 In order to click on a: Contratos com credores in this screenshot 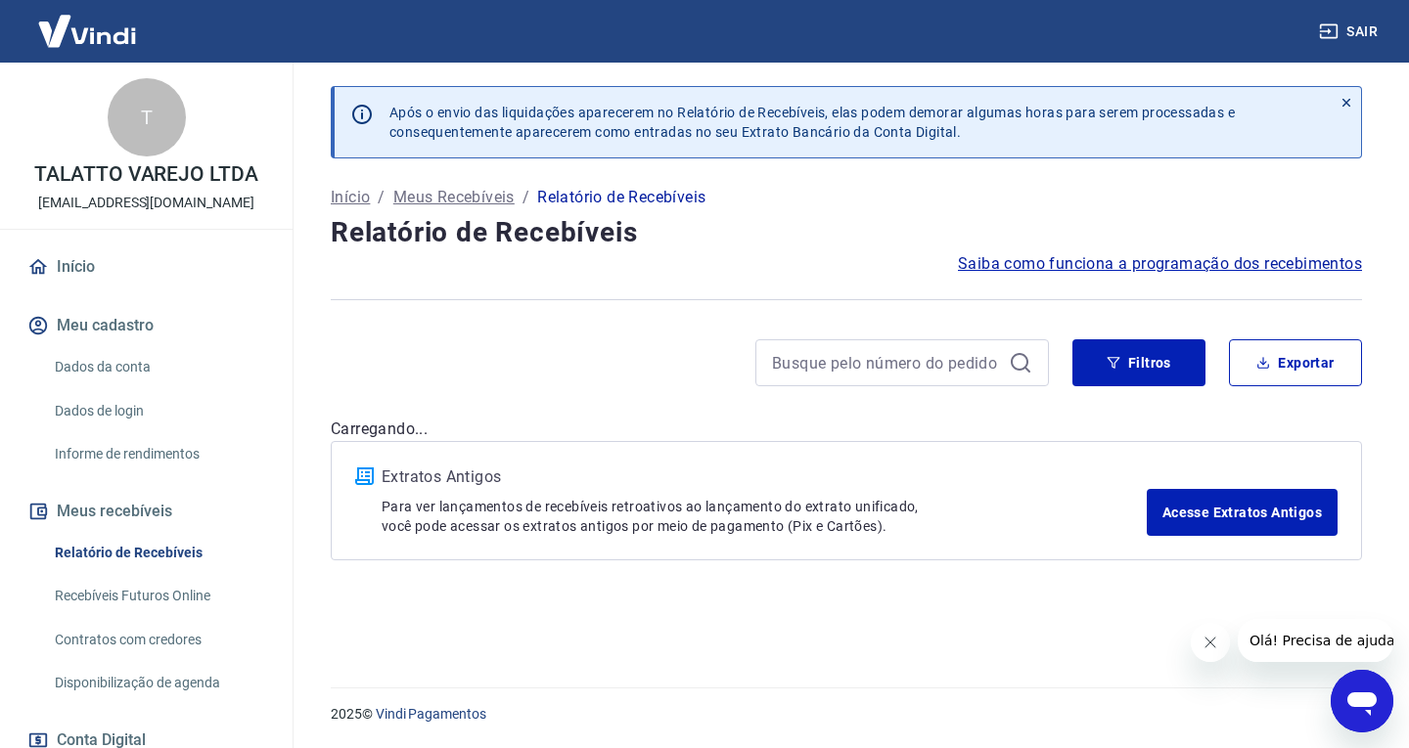, I will do `click(158, 640)`.